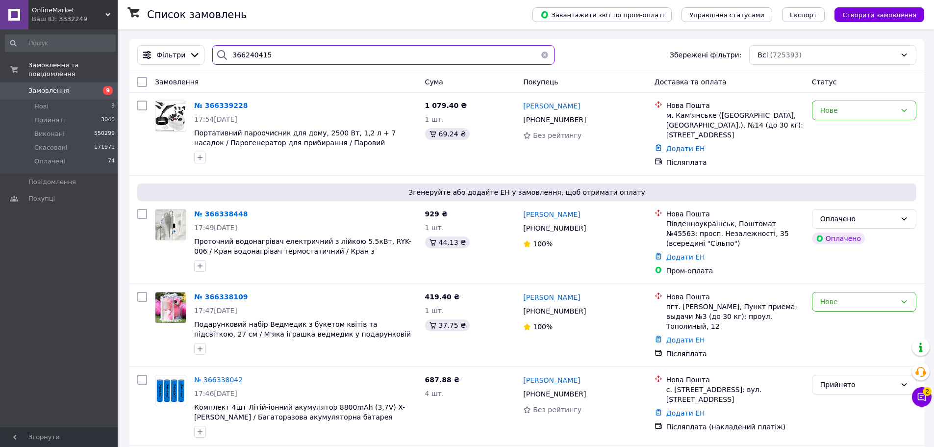 The height and width of the screenshot is (447, 934). What do you see at coordinates (540, 82) in the screenshot?
I see `span: Покупець` at bounding box center [540, 82].